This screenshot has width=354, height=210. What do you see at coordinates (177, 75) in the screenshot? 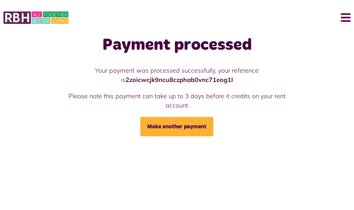
I see `p: Your payment was processed successfully, your reference is` at bounding box center [177, 75].